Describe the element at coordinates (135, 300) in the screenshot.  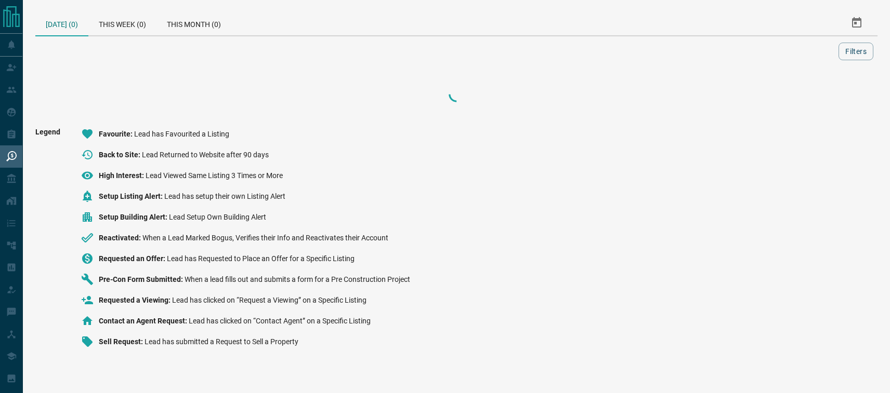
I see `span: Requested a Viewing` at that location.